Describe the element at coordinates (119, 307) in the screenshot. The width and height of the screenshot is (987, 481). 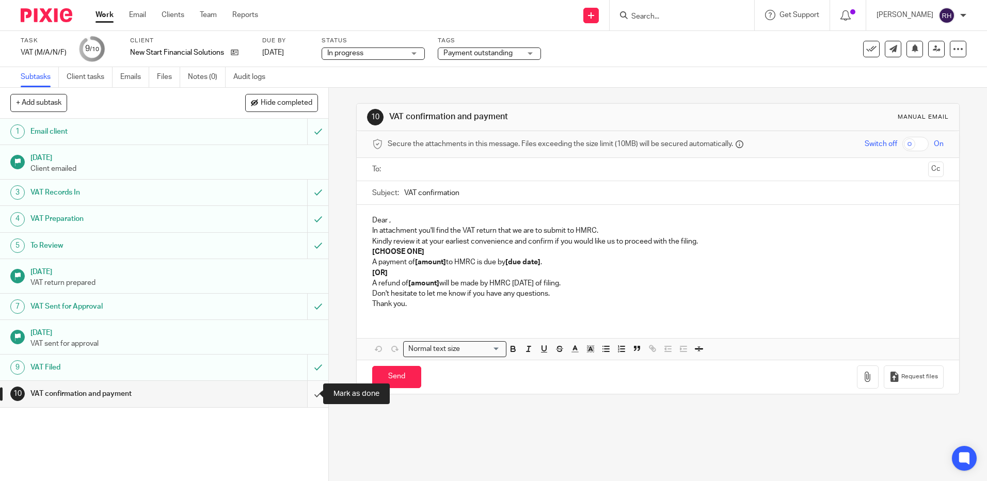
I see `h1: VAT Sent for Approval` at that location.